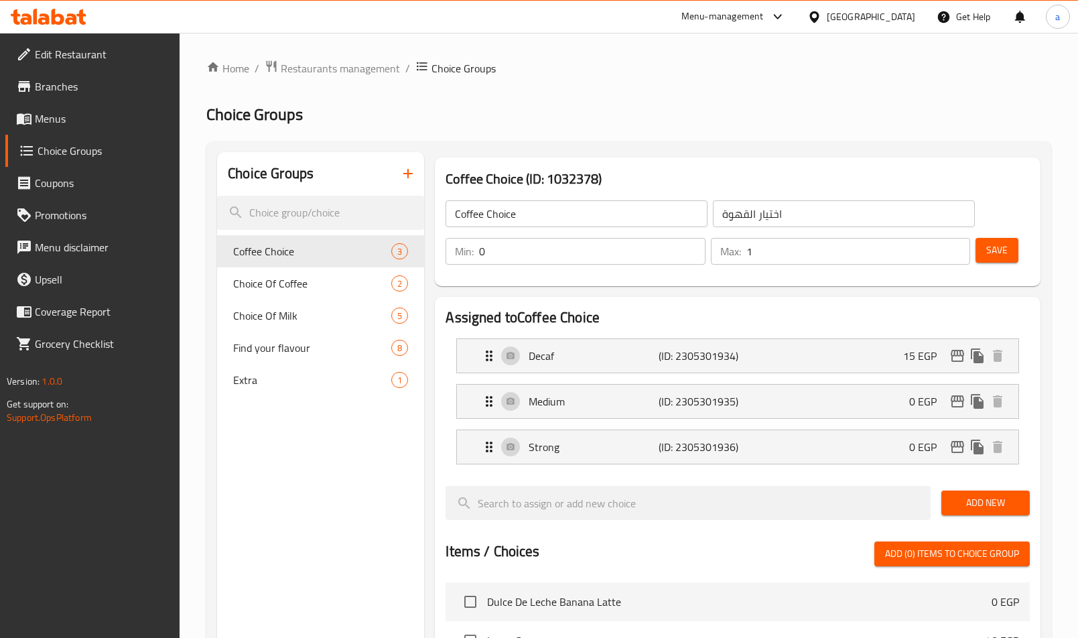  Describe the element at coordinates (38, 404) in the screenshot. I see `span: Get support on:` at that location.